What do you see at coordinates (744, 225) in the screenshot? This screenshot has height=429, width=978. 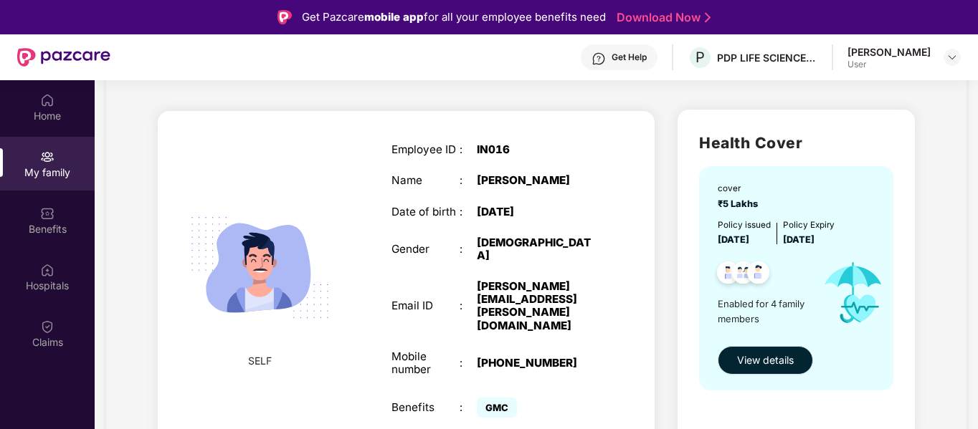 I see `div: Policy issued` at bounding box center [744, 225].